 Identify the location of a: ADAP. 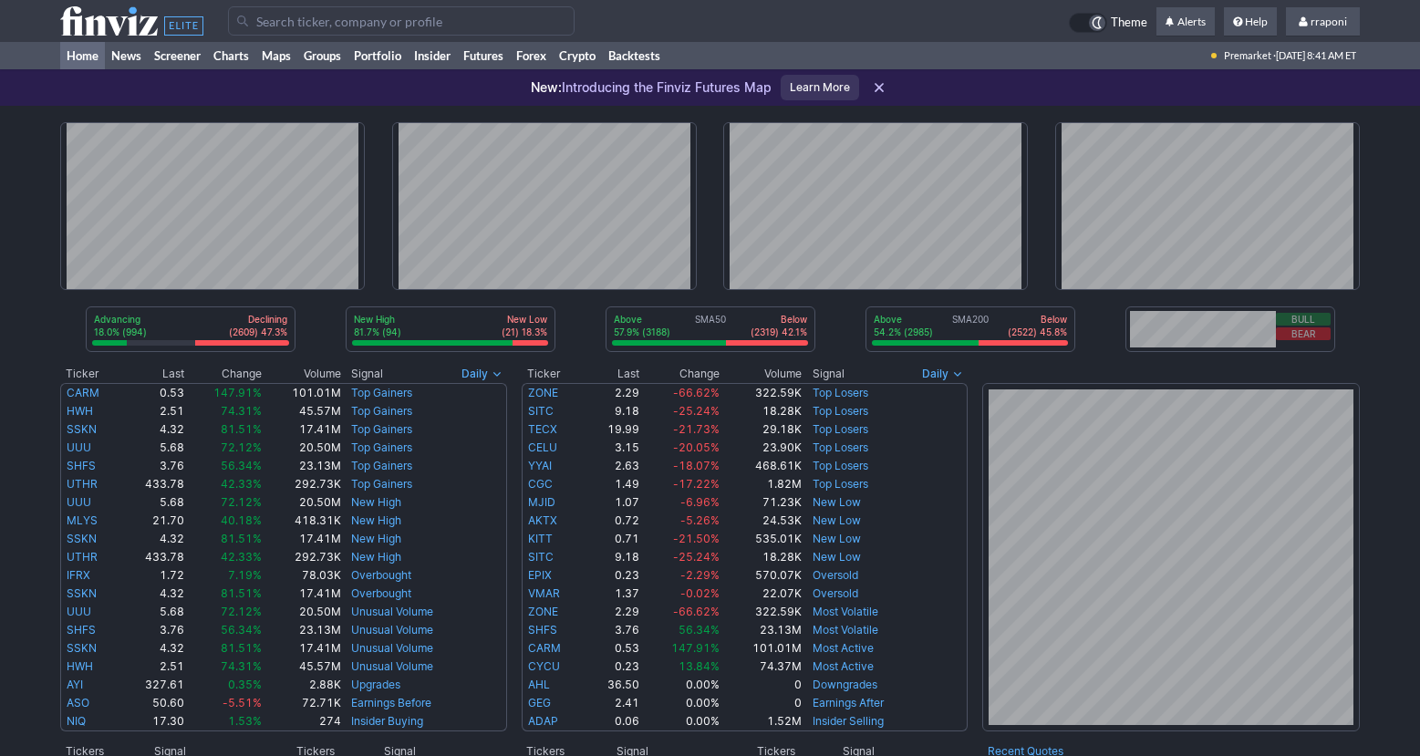
(543, 721).